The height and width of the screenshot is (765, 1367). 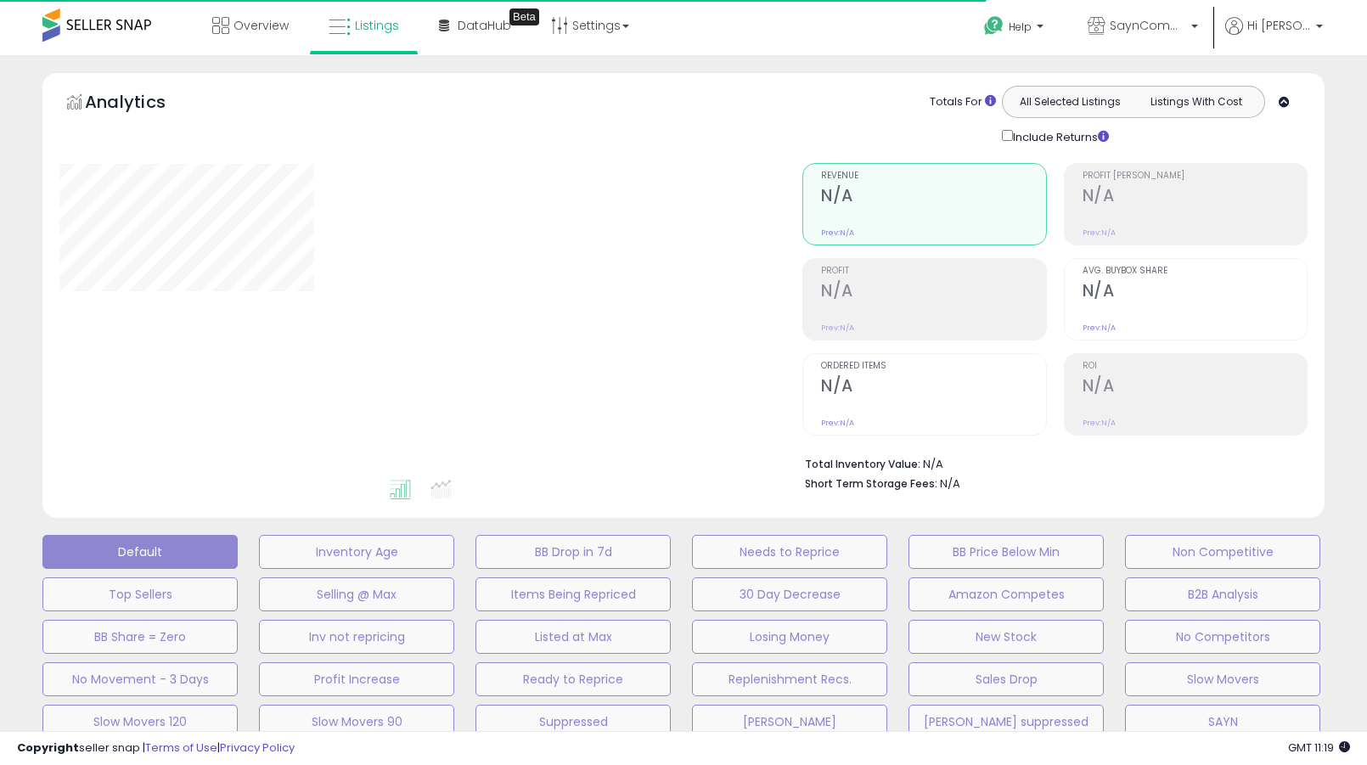 I want to click on button: BB Share = Zero, so click(x=140, y=637).